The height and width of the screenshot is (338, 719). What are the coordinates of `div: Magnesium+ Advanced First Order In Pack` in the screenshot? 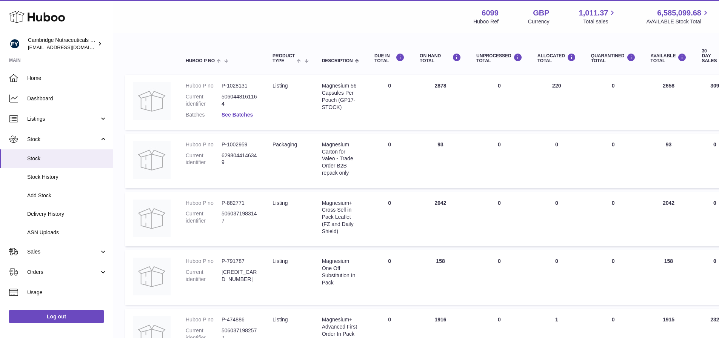 It's located at (341, 327).